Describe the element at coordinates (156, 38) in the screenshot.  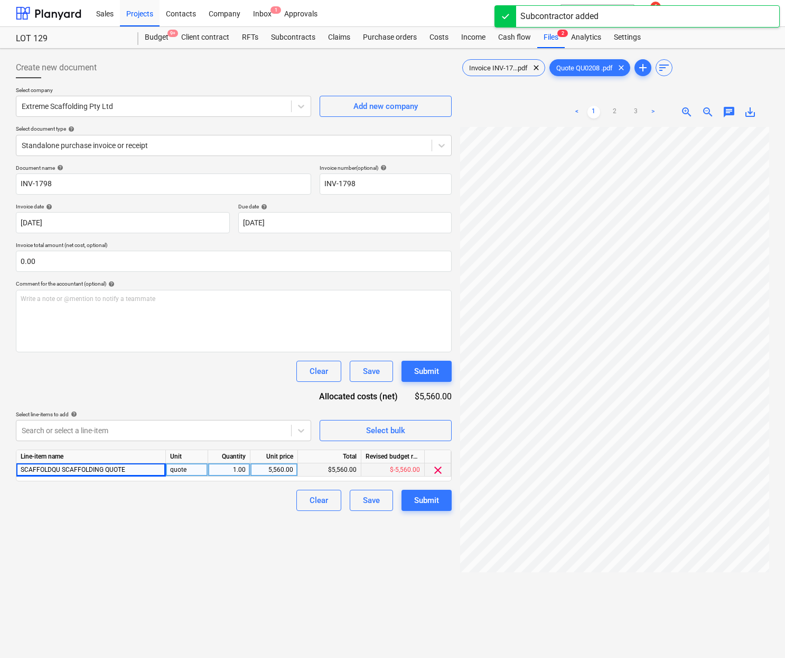
I see `a: Budget9+` at that location.